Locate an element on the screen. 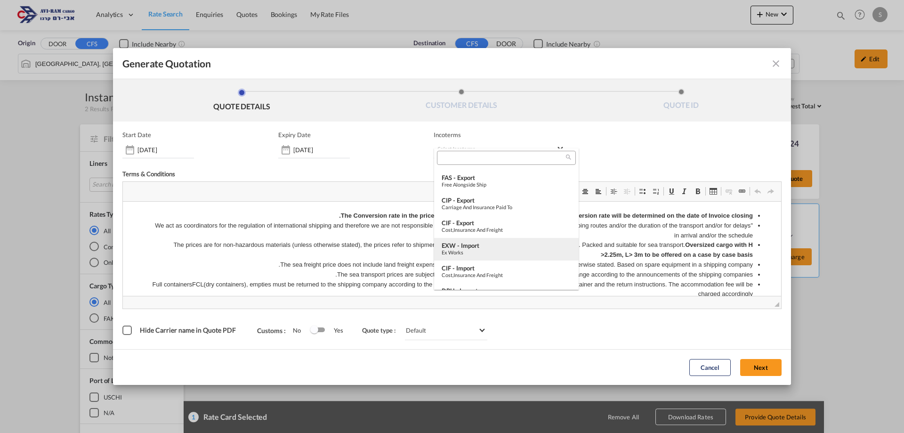 This screenshot has height=433, width=904. div: FAS - export is located at coordinates (506, 177).